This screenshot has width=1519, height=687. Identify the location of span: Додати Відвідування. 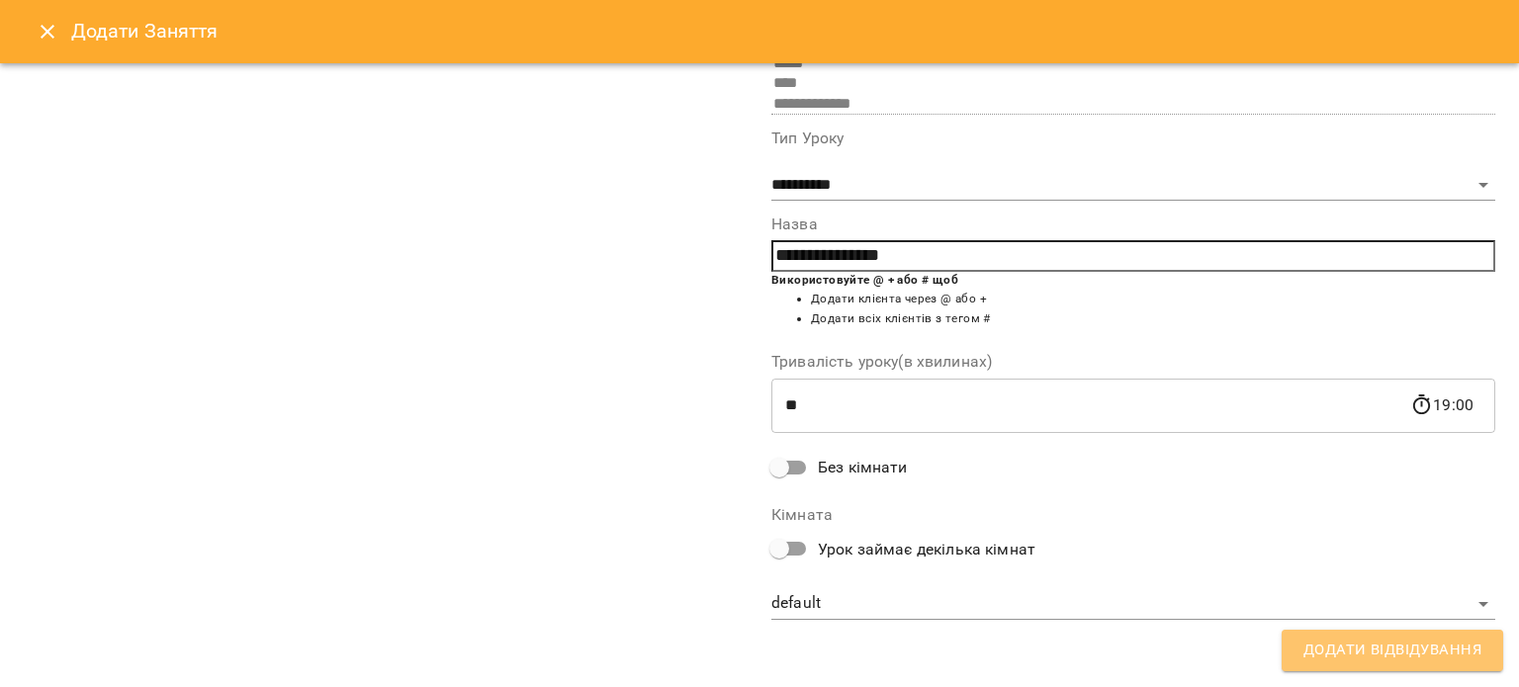
(1392, 651).